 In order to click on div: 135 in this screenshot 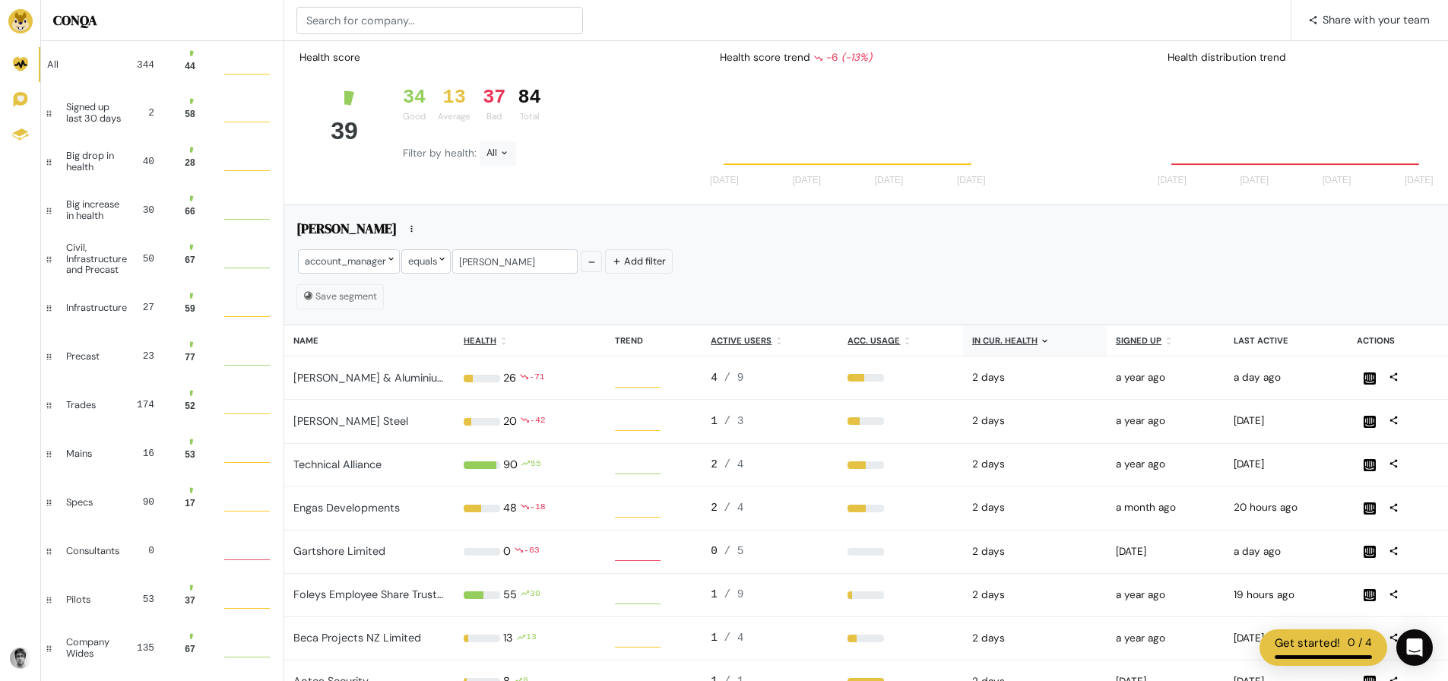, I will do `click(144, 648)`.